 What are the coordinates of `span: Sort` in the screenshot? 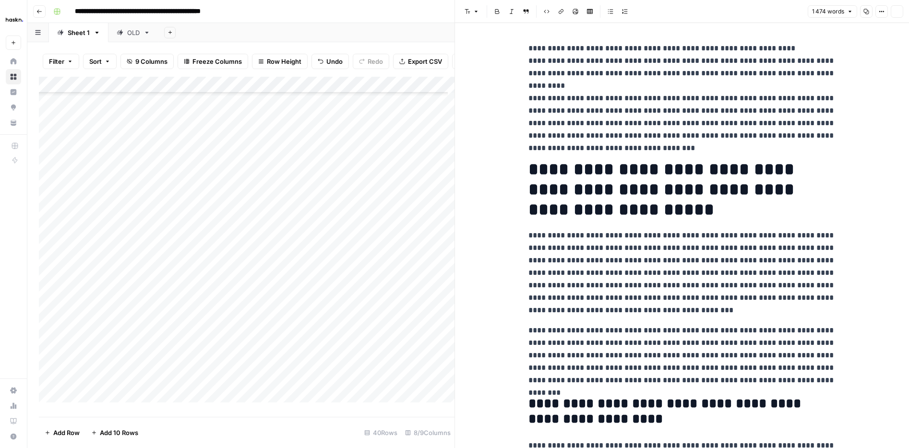 It's located at (96, 61).